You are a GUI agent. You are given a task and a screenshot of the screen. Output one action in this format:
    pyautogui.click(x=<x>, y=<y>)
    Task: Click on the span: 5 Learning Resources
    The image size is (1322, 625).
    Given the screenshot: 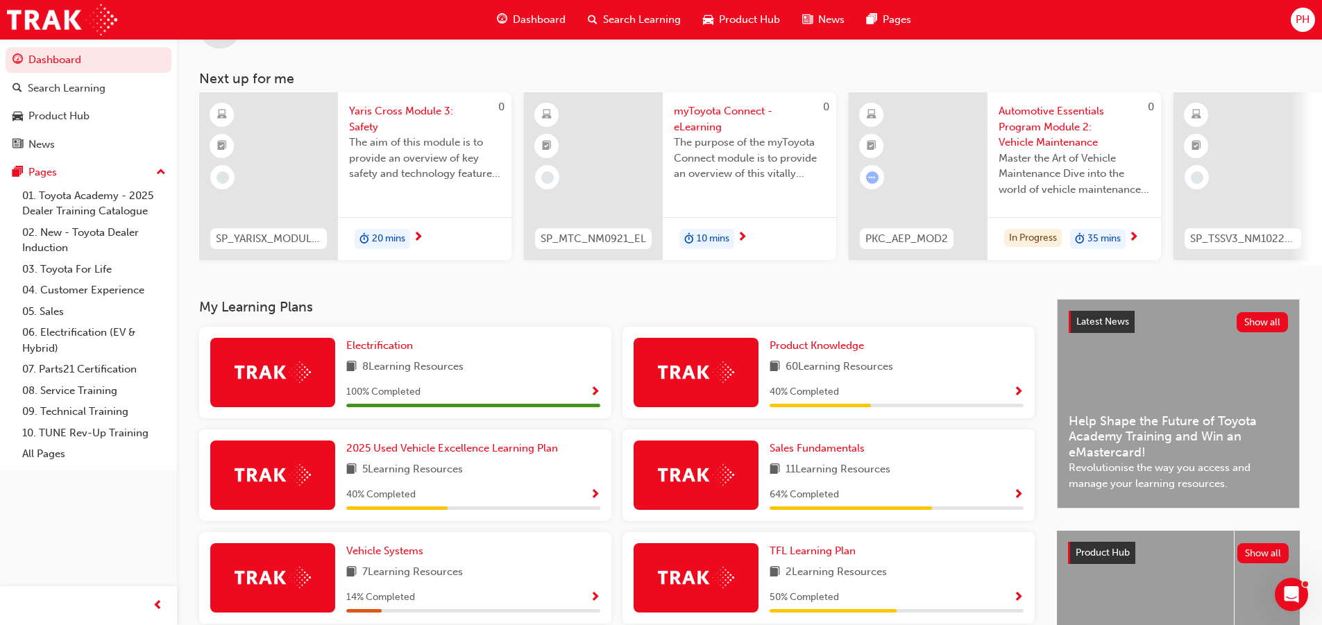 What is the action you would take?
    pyautogui.click(x=412, y=470)
    